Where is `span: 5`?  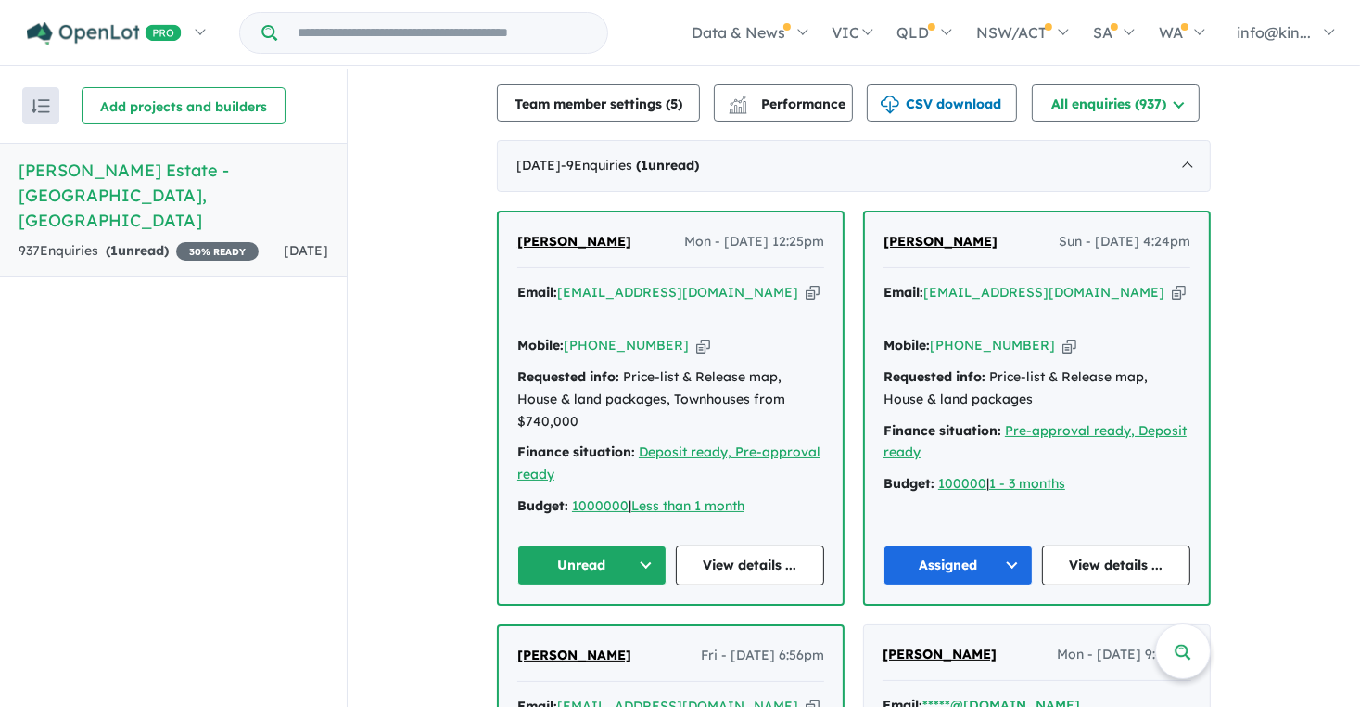
span: 5 is located at coordinates (674, 104).